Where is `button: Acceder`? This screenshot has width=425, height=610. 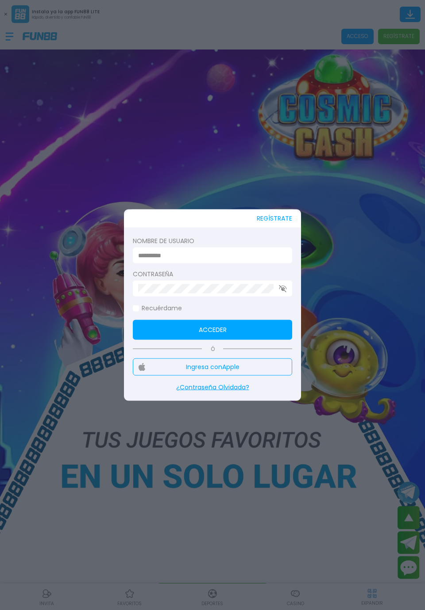 button: Acceder is located at coordinates (212, 330).